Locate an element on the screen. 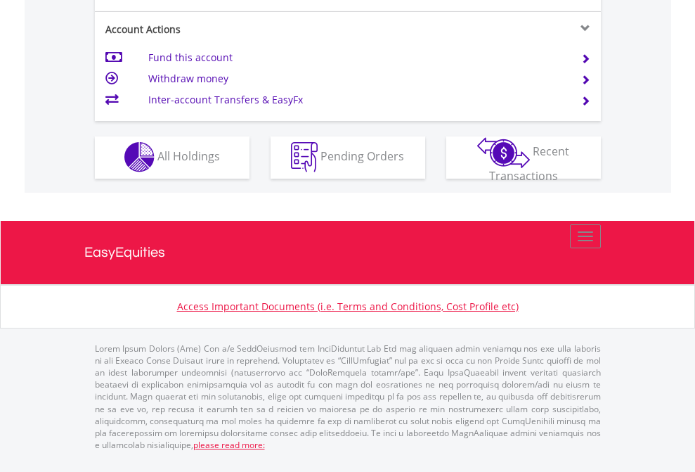 This screenshot has height=472, width=695. button: Pending Orders is located at coordinates (348, 157).